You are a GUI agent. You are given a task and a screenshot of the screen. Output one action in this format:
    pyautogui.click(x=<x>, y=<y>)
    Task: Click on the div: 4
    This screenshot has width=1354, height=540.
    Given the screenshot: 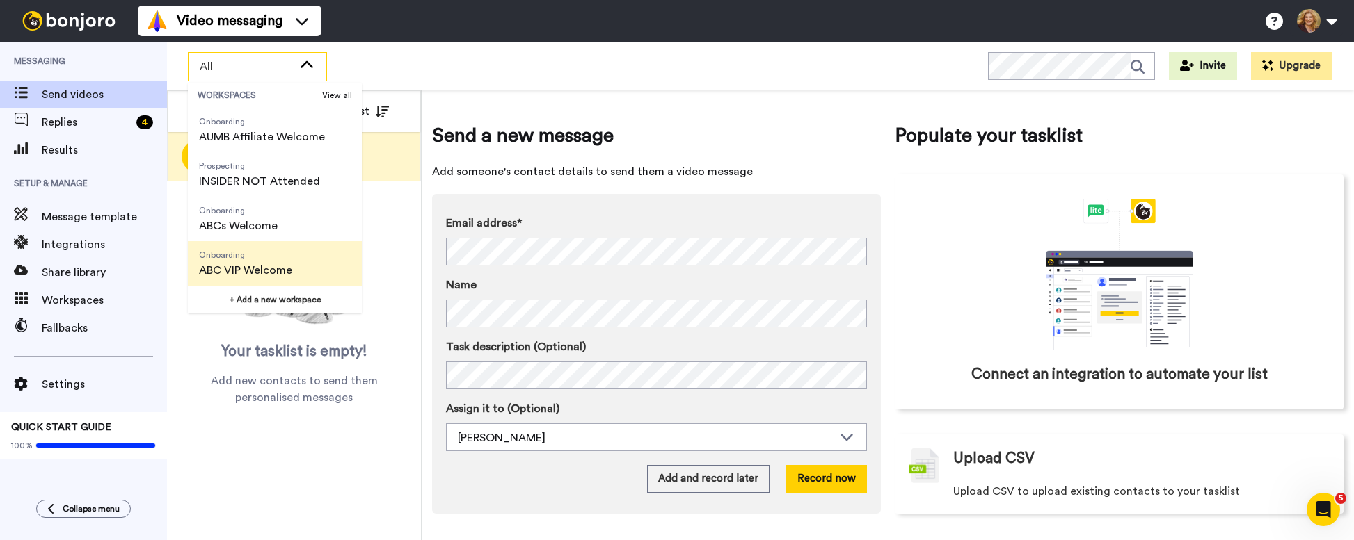 What is the action you would take?
    pyautogui.click(x=145, y=122)
    